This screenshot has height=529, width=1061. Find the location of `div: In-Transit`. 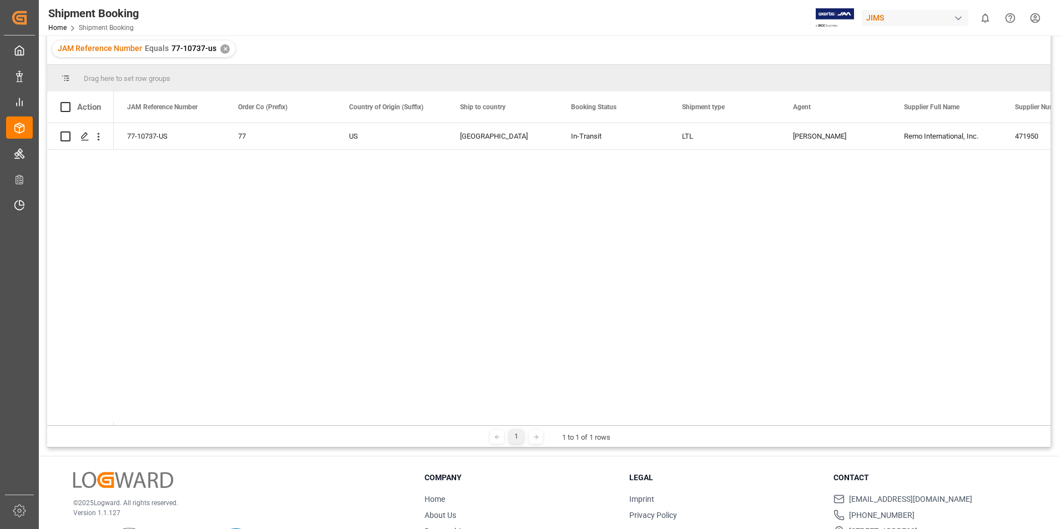

div: In-Transit is located at coordinates (613, 136).